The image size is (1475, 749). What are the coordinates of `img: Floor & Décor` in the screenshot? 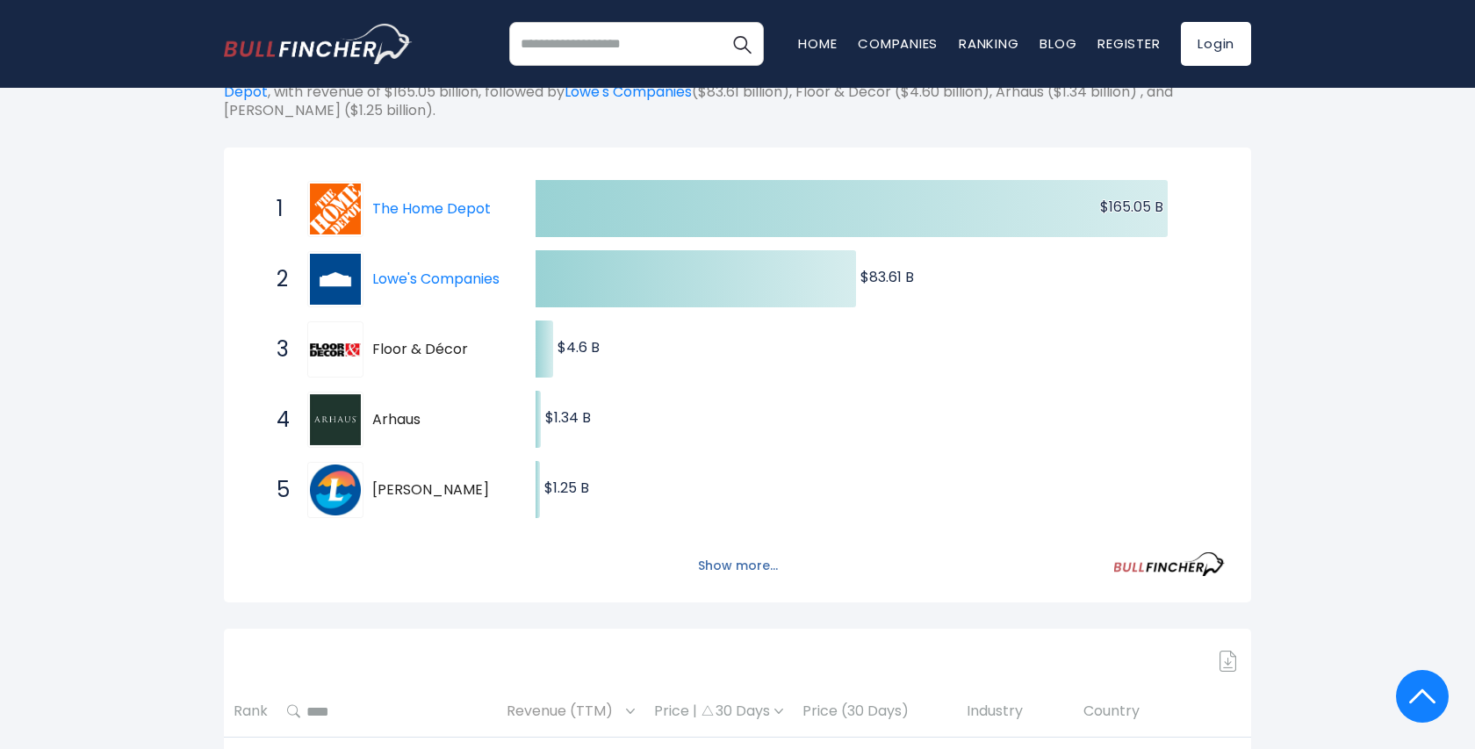 It's located at (335, 350).